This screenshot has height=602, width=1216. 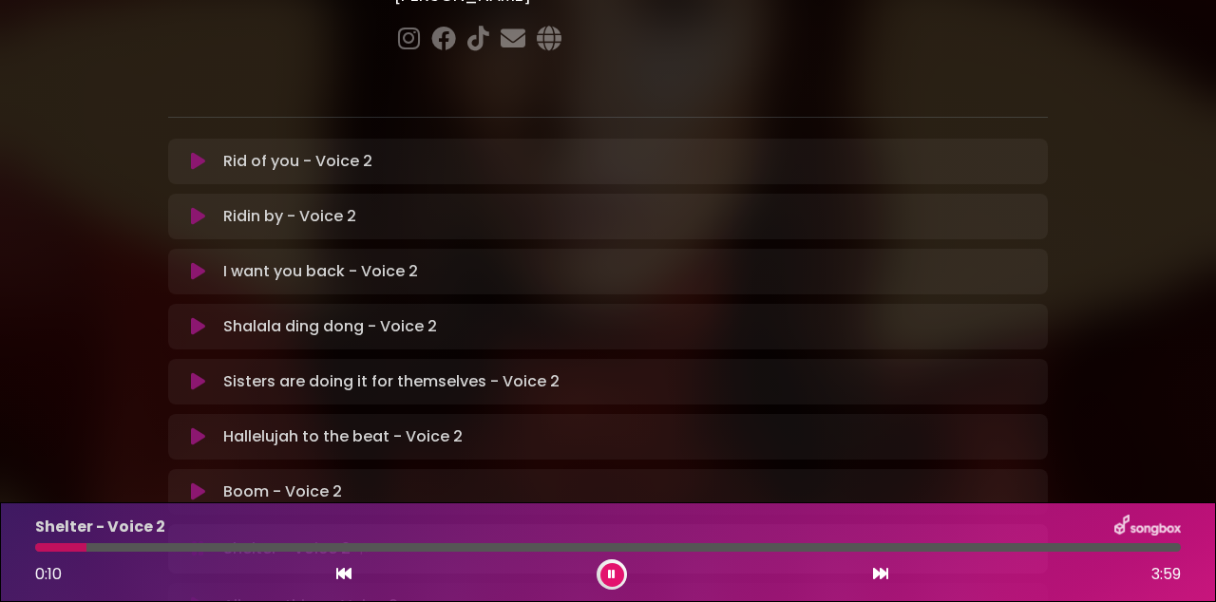 What do you see at coordinates (391, 382) in the screenshot?
I see `p: Sisters are doing it for themselves - Voice 2` at bounding box center [391, 382].